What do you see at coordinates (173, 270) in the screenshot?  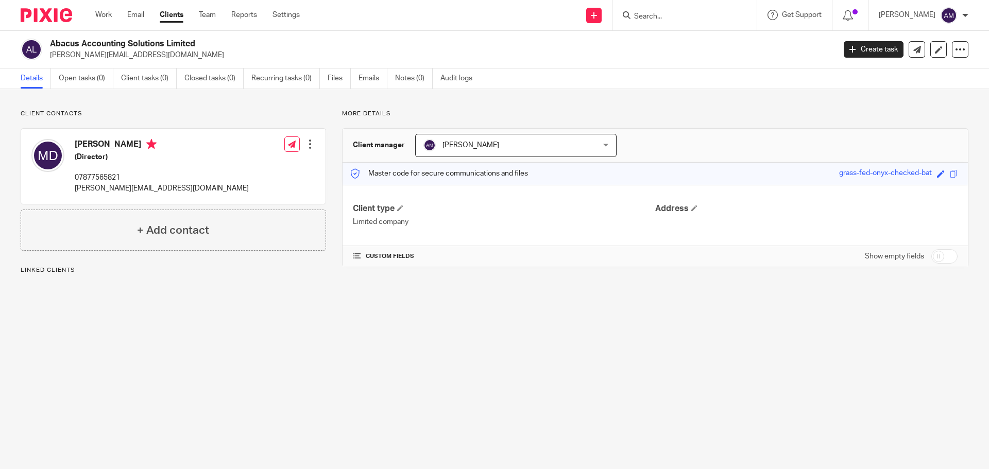 I see `p: Linked clients` at bounding box center [173, 270].